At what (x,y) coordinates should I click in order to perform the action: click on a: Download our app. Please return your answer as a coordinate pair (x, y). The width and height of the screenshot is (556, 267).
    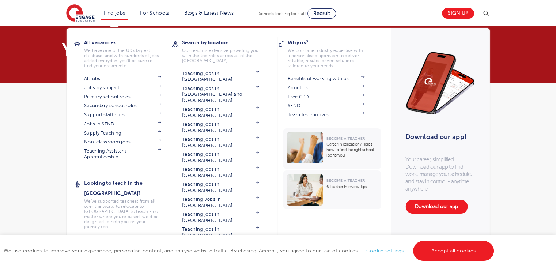
    Looking at the image, I should click on (436, 206).